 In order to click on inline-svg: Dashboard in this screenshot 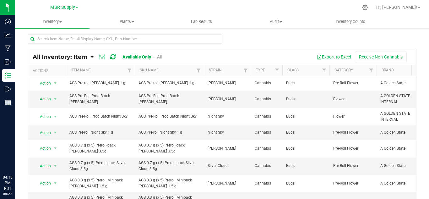, I will do `click(8, 21)`.